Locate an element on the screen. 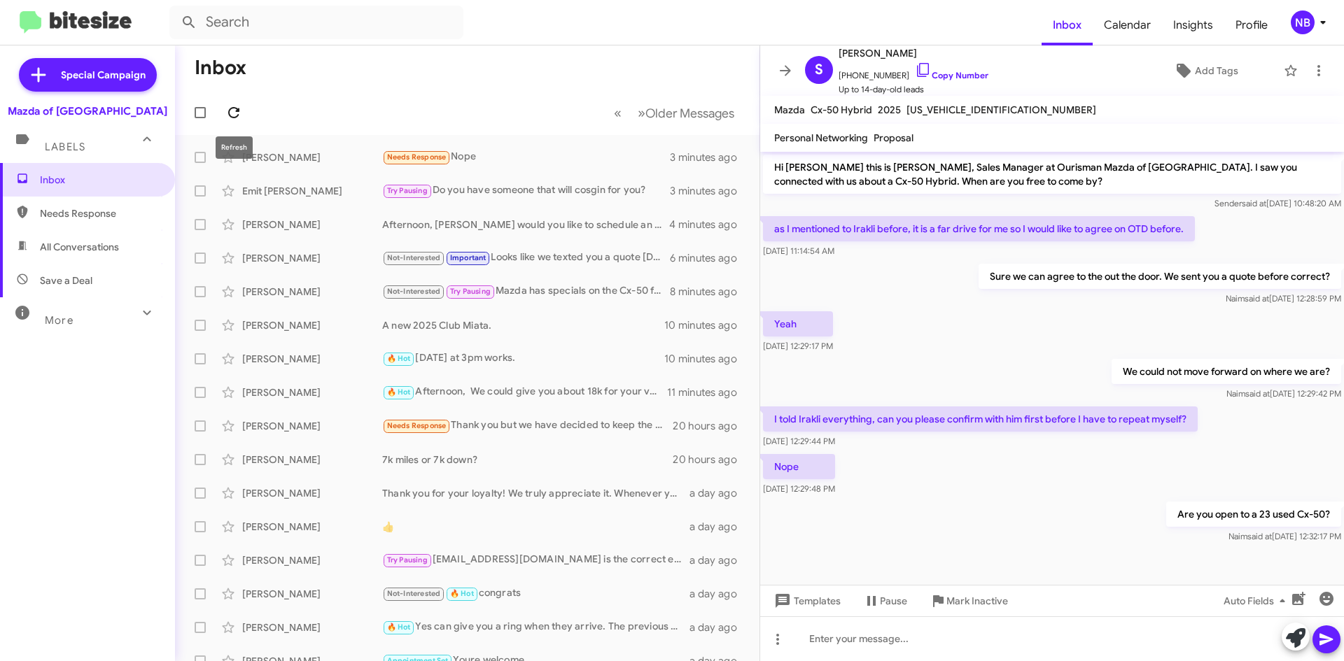 The image size is (1344, 661). h1: Inbox is located at coordinates (220, 68).